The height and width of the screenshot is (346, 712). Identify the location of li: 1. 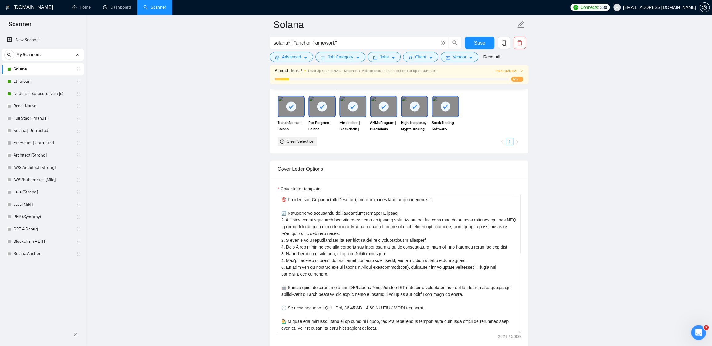
(509, 141).